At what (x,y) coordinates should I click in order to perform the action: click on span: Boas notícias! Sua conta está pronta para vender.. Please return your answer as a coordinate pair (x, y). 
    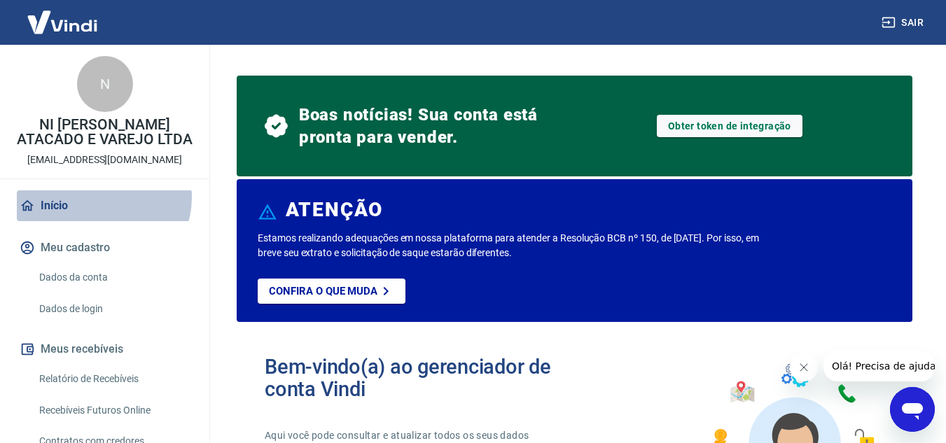
    Looking at the image, I should click on (437, 126).